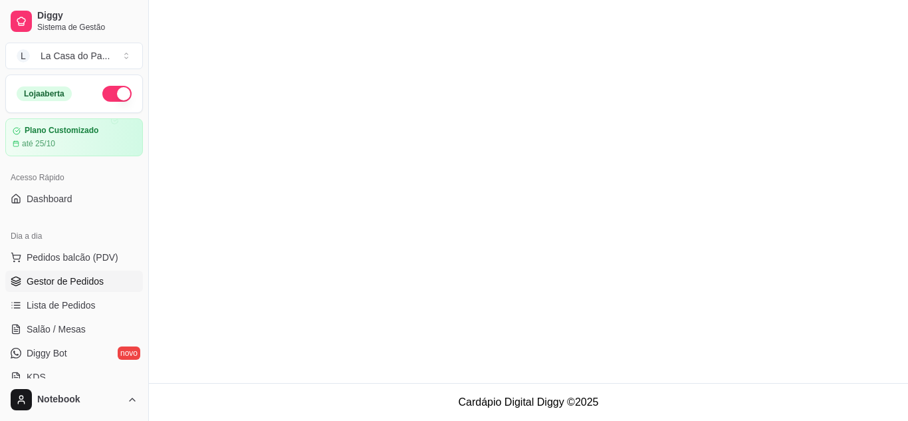 The image size is (908, 421). Describe the element at coordinates (44, 94) in the screenshot. I see `div: Loja aberta` at that location.